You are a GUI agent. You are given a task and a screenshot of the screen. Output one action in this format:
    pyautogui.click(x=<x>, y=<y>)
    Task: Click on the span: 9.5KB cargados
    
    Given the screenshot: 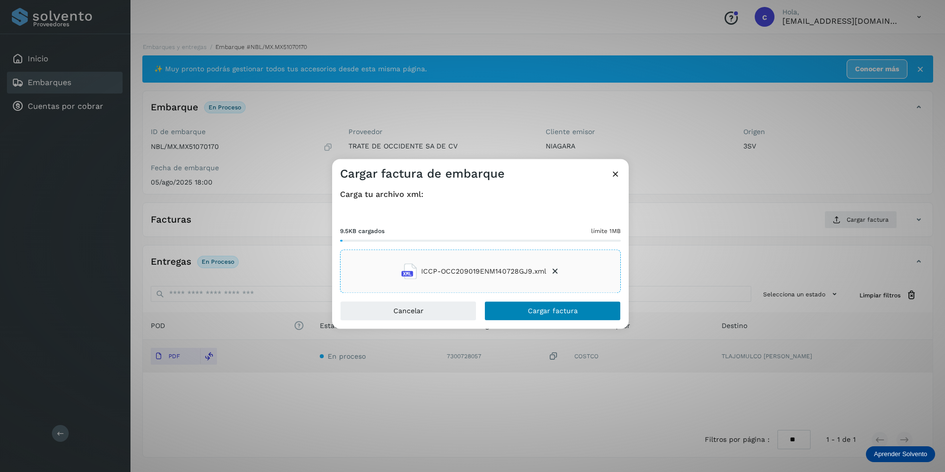 What is the action you would take?
    pyautogui.click(x=362, y=231)
    